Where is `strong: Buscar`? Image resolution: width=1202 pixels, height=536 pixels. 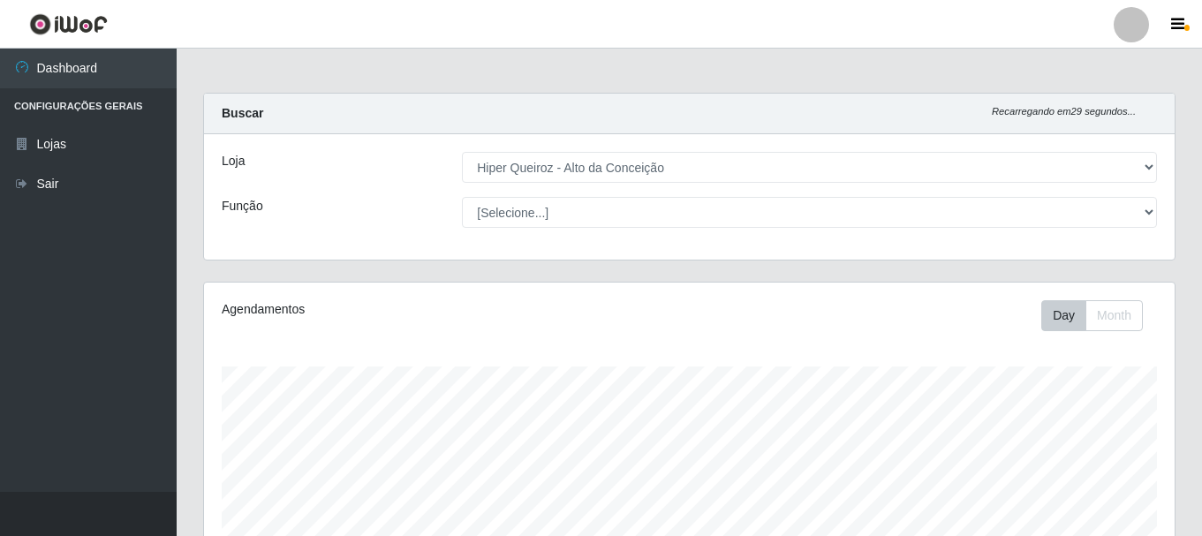
strong: Buscar is located at coordinates (242, 113).